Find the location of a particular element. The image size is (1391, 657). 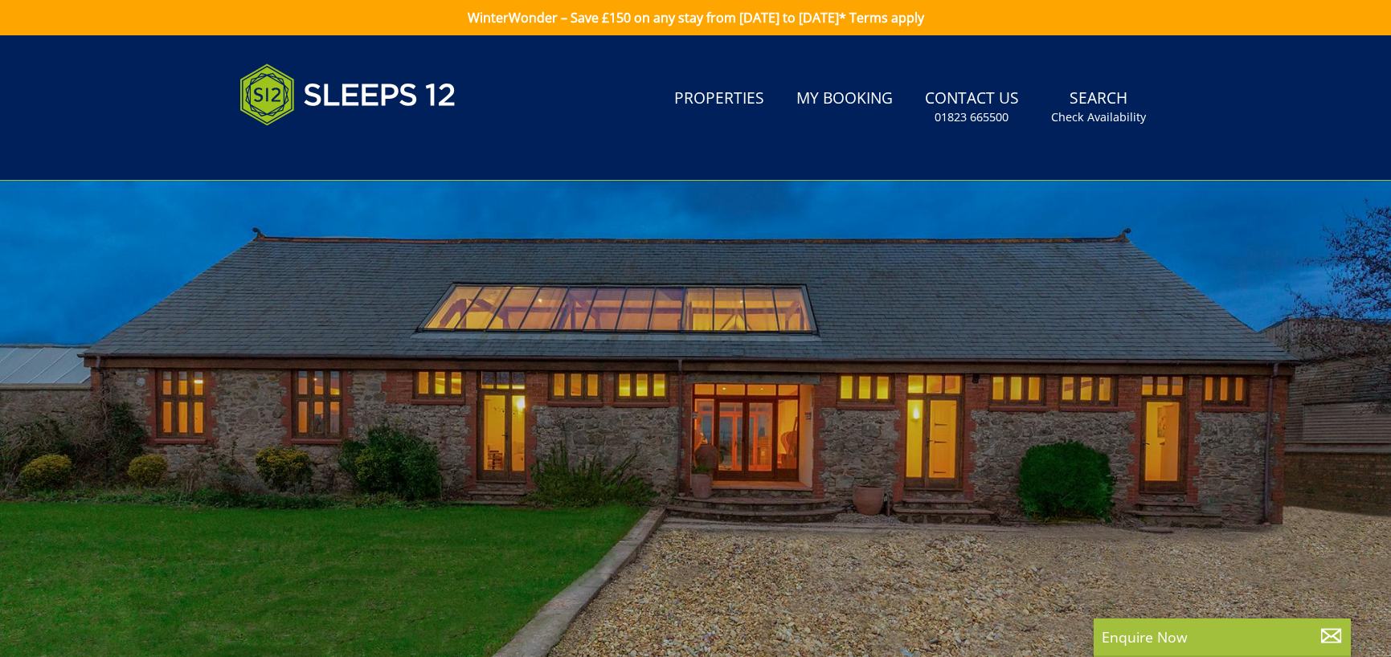

a: My Booking is located at coordinates (845, 99).